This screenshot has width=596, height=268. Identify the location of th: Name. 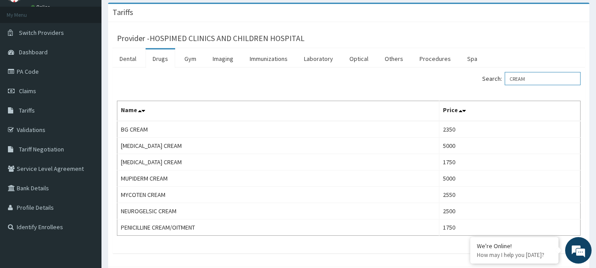
(279, 111).